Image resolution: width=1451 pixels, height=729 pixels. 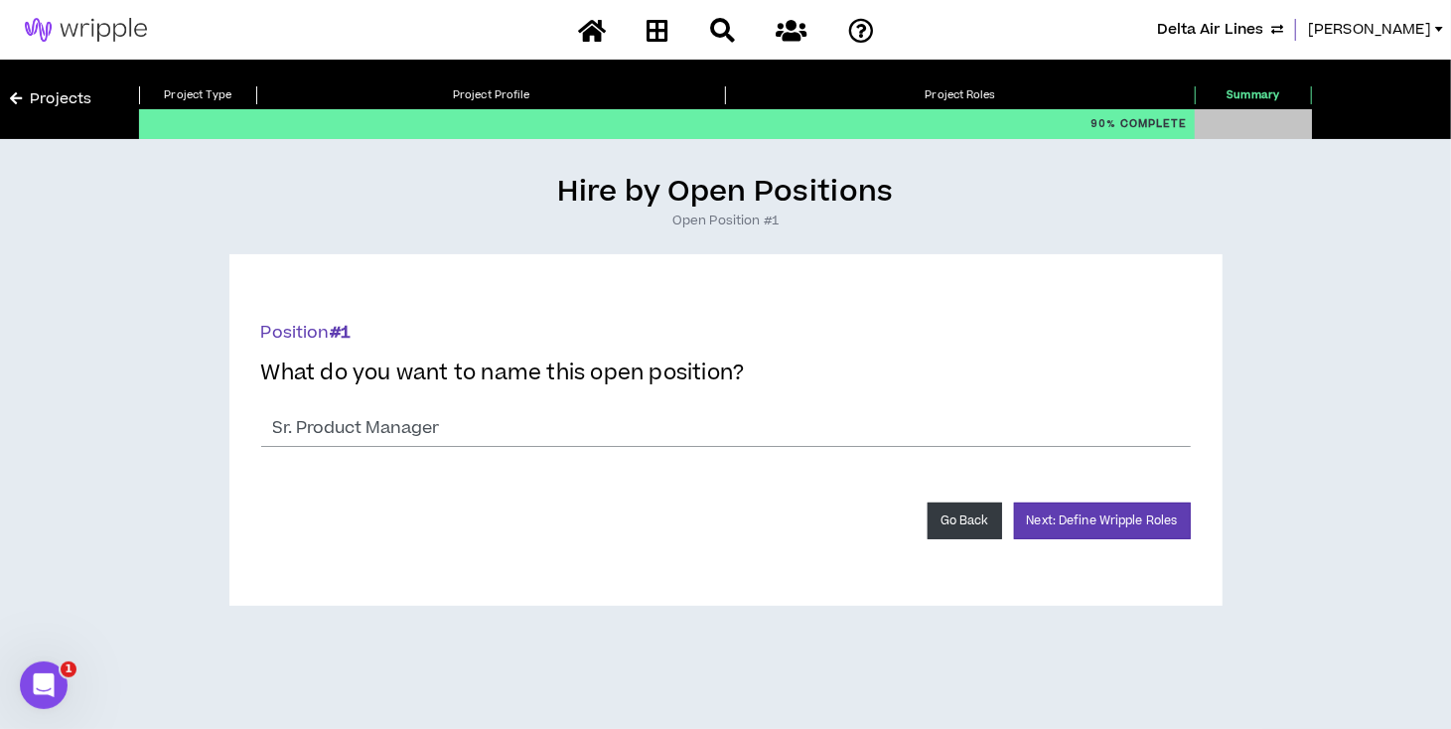 I want to click on h1: Open Position #1, so click(x=725, y=220).